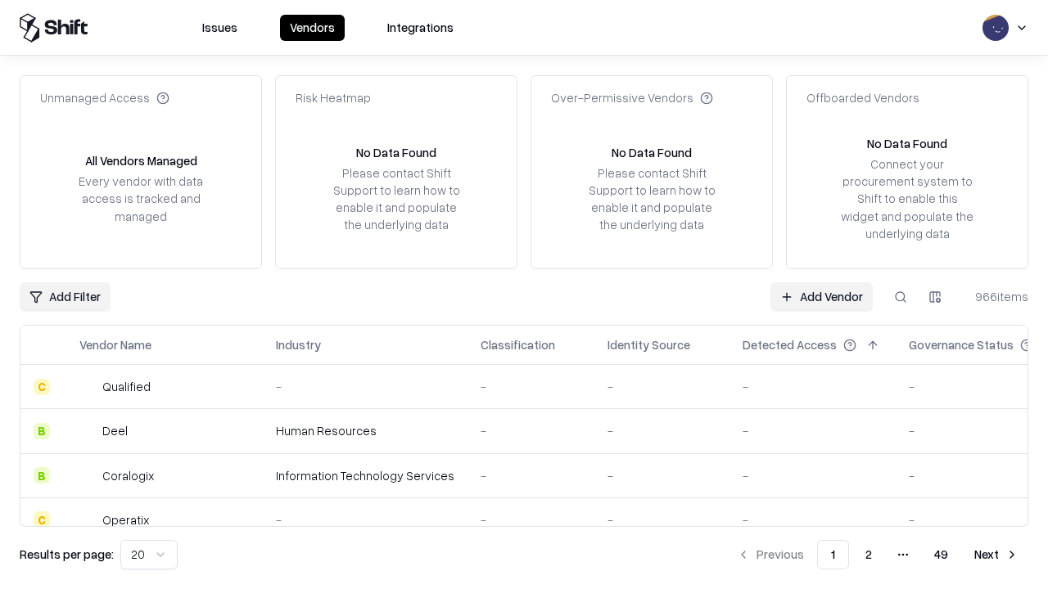 The image size is (1048, 589). What do you see at coordinates (88, 520) in the screenshot?
I see `img: Operatix` at bounding box center [88, 520].